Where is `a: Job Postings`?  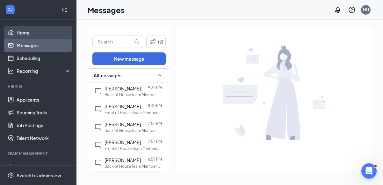
a: Job Postings is located at coordinates (44, 125).